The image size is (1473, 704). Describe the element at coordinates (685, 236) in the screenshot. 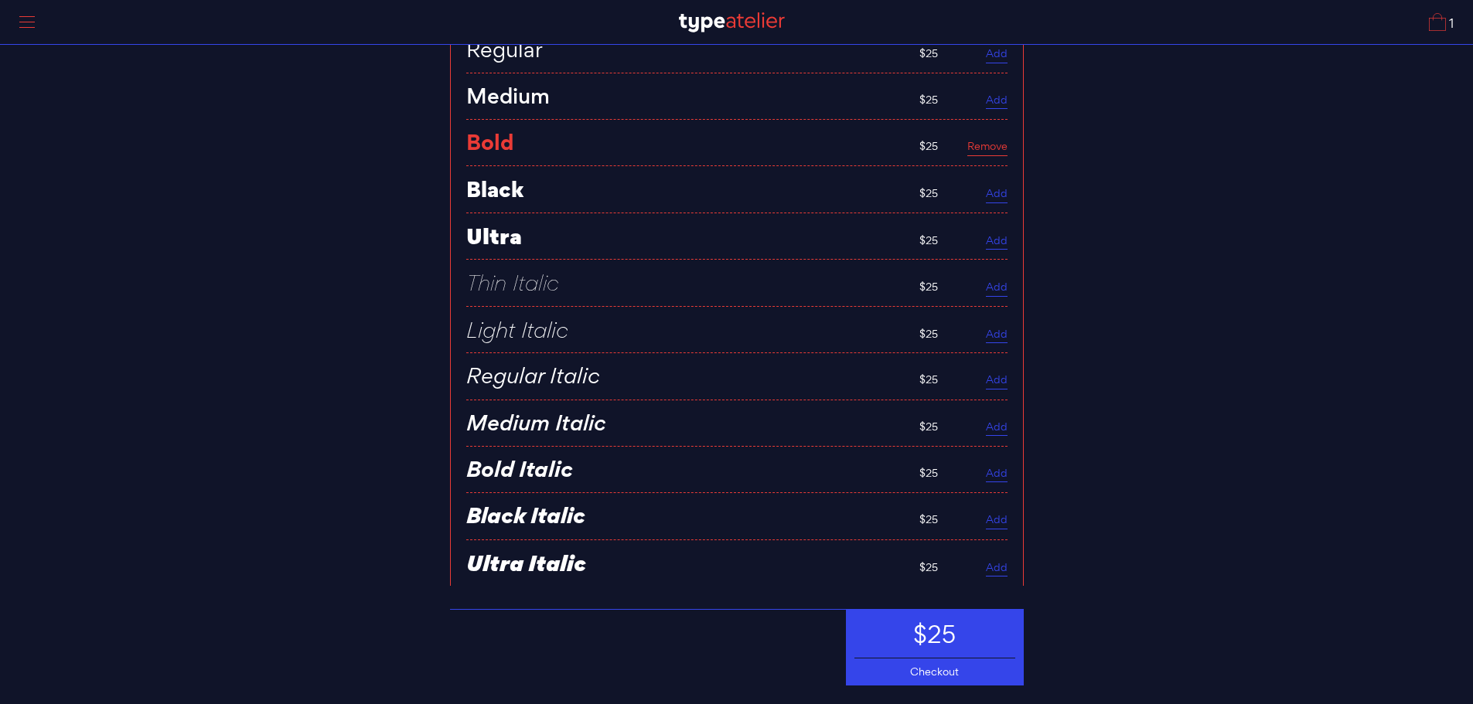

I see `div: Ultra` at that location.